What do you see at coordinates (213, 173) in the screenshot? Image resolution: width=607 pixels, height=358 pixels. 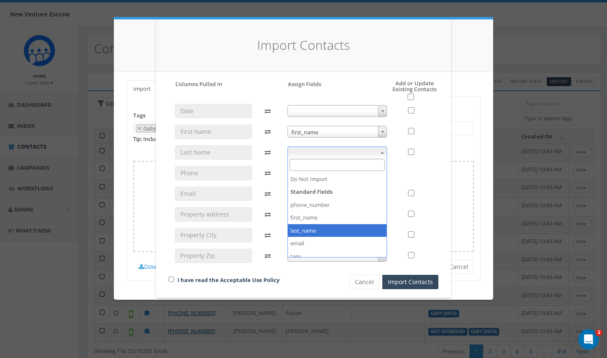 I see `input: Phone` at bounding box center [213, 173].